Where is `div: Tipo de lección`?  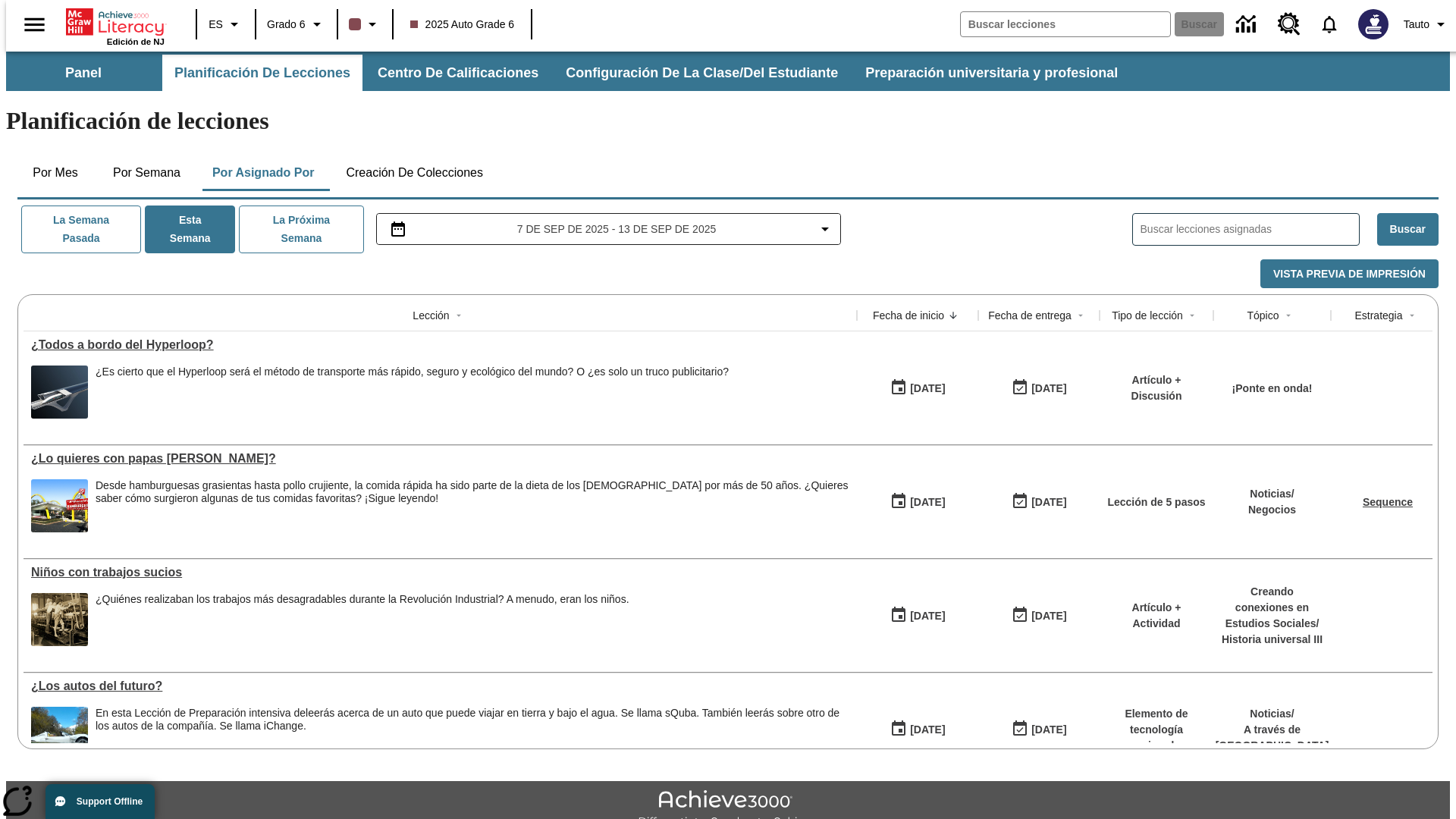 div: Tipo de lección is located at coordinates (1147, 315).